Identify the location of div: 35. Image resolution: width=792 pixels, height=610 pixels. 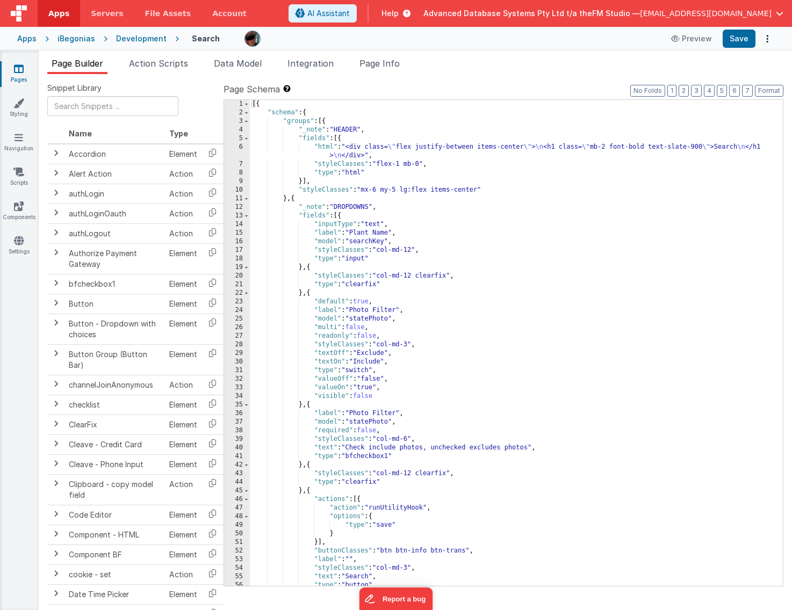
(237, 405).